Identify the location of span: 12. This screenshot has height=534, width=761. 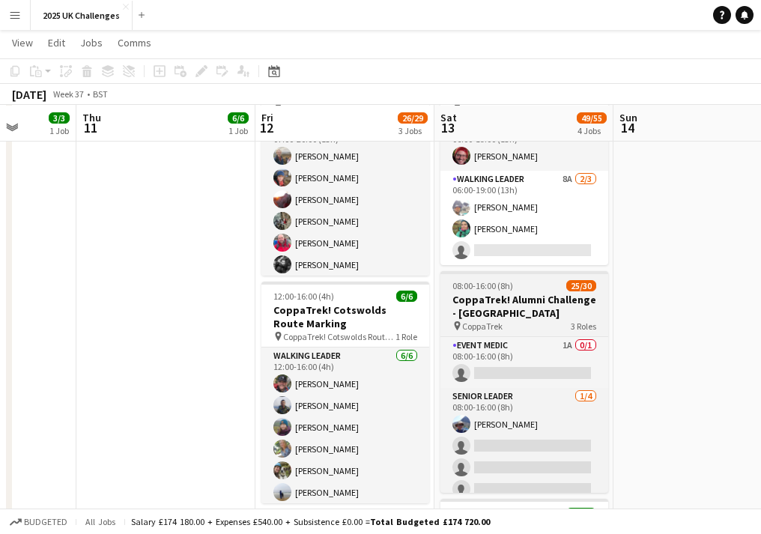
(266, 127).